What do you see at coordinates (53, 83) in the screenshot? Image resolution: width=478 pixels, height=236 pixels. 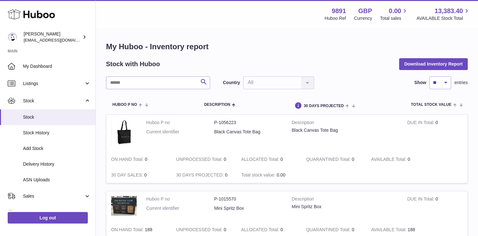 I see `span: Listings` at bounding box center [53, 83].